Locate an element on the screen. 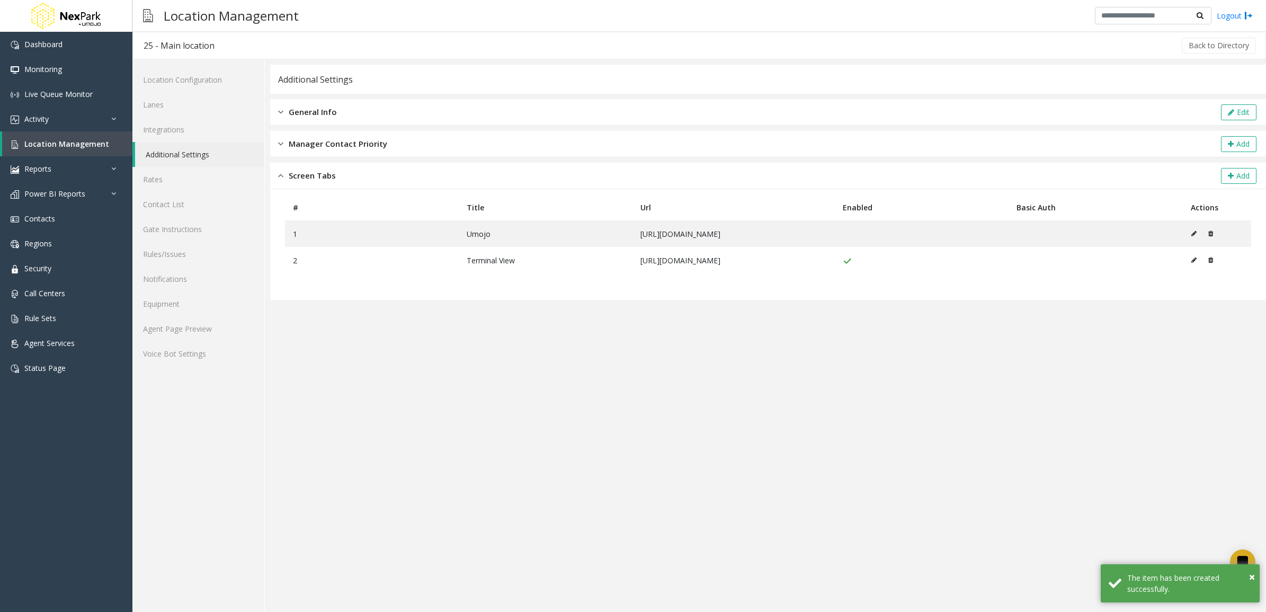  th: Url is located at coordinates (734, 207).